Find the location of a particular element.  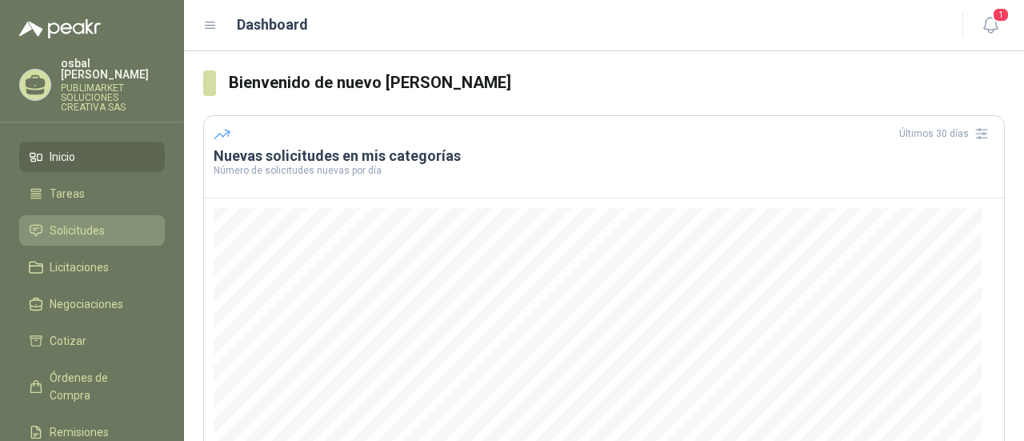

p: PUBLIMARKET SOLUCIONES CREATIVA SAS is located at coordinates (113, 98).